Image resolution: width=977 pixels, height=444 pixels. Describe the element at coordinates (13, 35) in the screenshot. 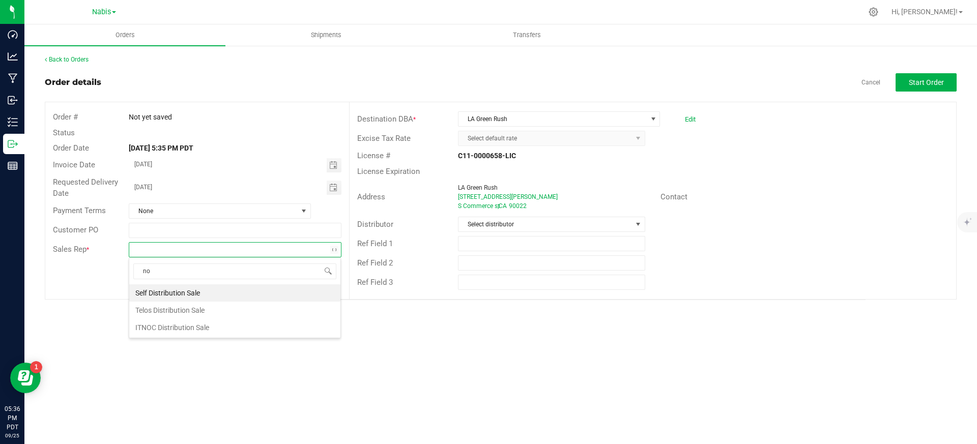

I see `inline-svg: Dashboard` at that location.